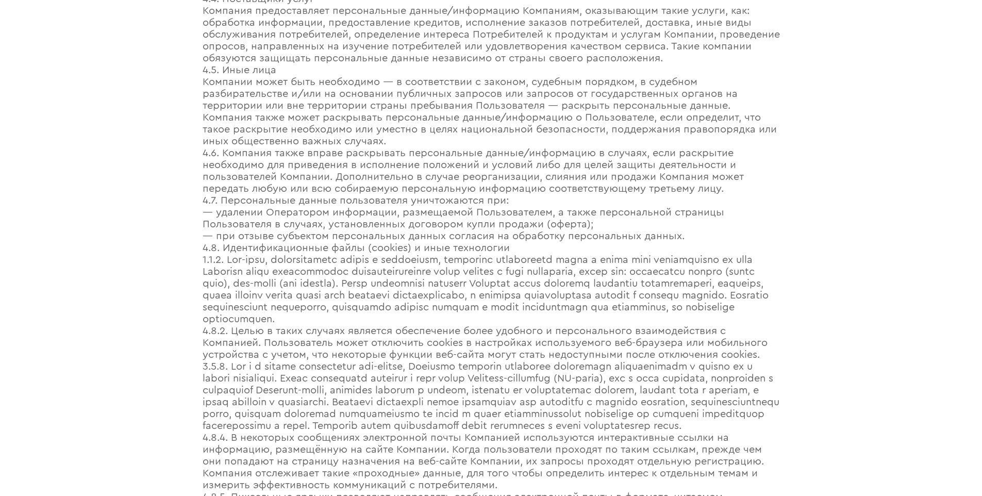 Image resolution: width=982 pixels, height=496 pixels. Describe the element at coordinates (491, 461) in the screenshot. I see `div: 4.8.4. В некоторых сообщениях электронной почты Компанией используются интерактивные ссылки на ин...` at that location.